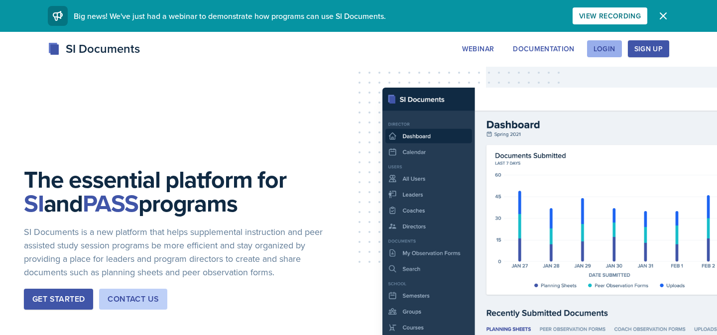 The image size is (717, 335). What do you see at coordinates (605, 49) in the screenshot?
I see `div: Login` at bounding box center [605, 49].